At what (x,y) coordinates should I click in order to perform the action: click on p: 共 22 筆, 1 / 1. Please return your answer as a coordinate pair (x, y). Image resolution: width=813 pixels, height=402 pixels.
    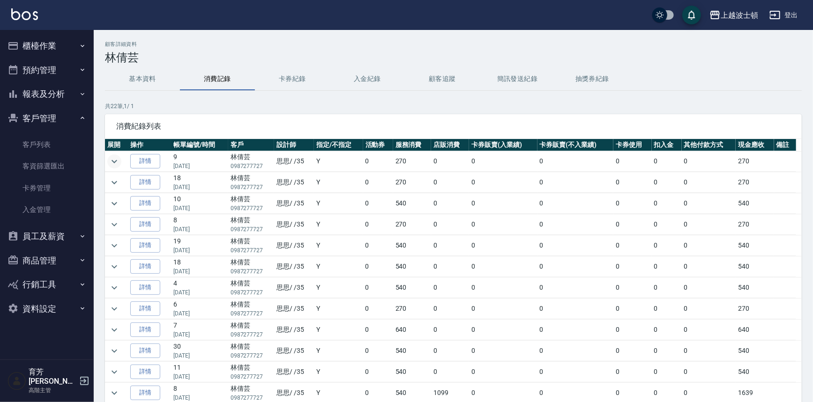
    Looking at the image, I should click on (453, 106).